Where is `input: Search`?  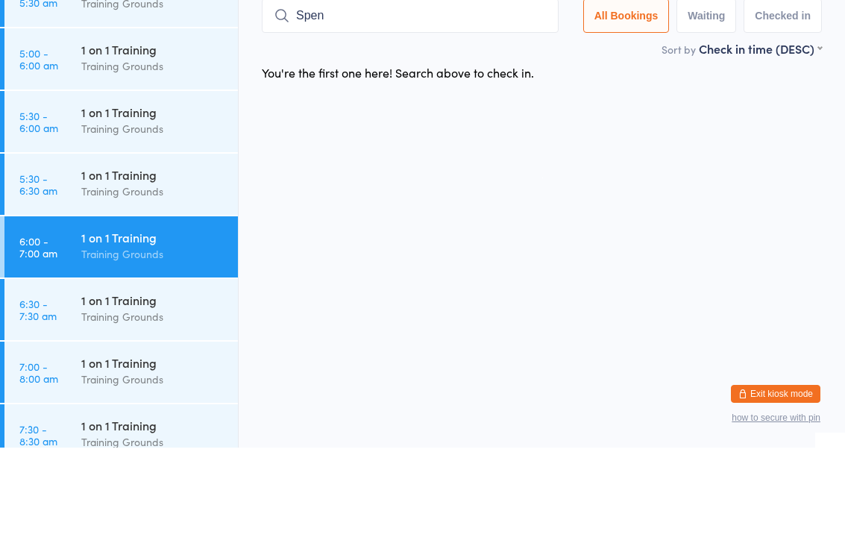 input: Search is located at coordinates (410, 123).